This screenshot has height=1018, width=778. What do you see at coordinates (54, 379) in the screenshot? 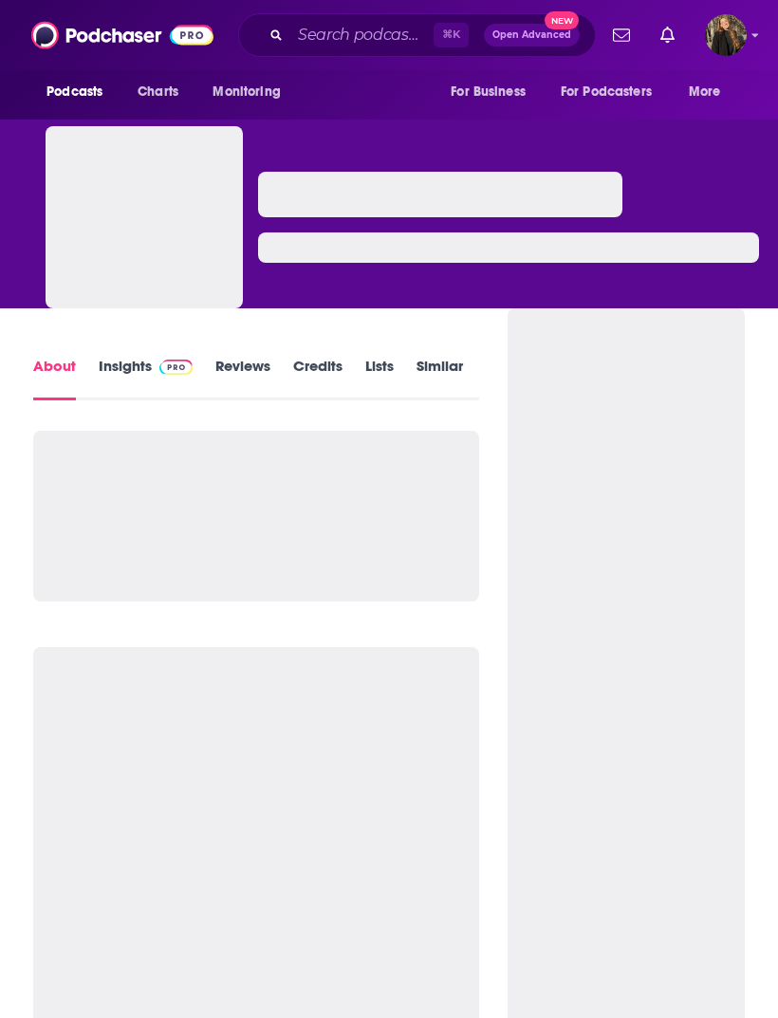
I see `a: About` at bounding box center [54, 379].